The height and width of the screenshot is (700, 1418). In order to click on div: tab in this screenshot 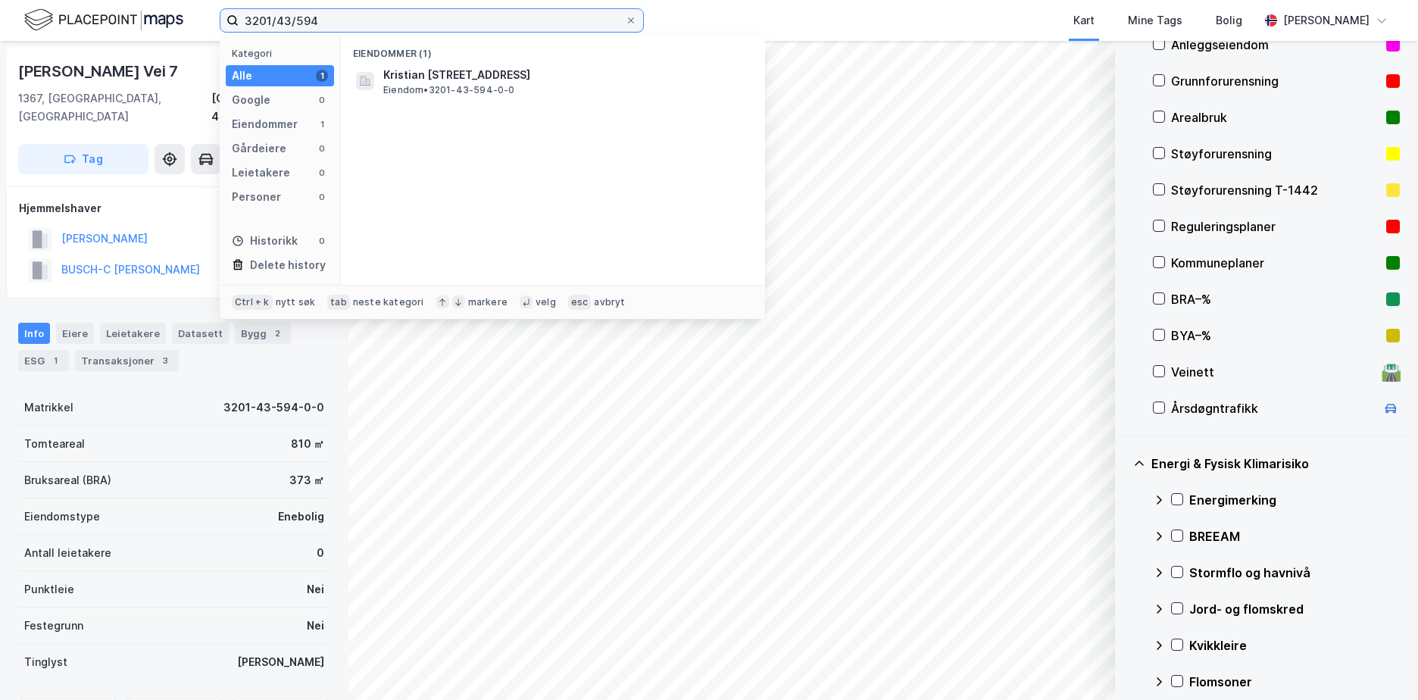, I will do `click(339, 302)`.